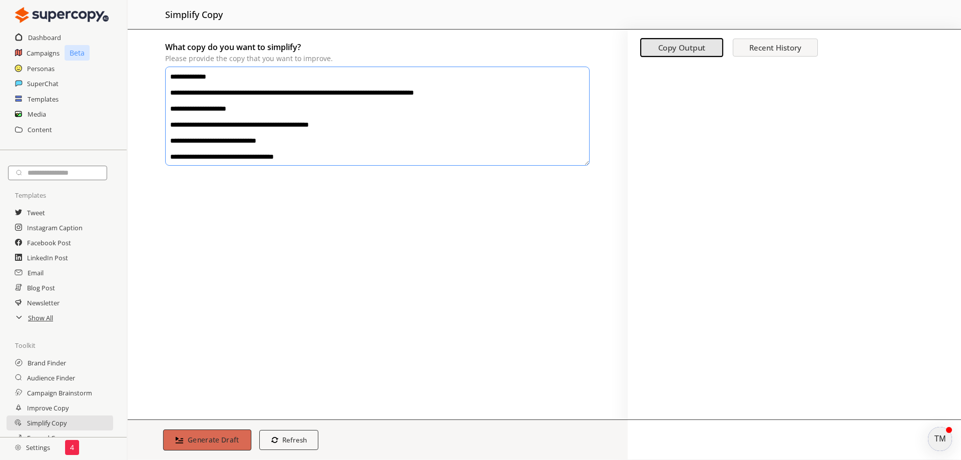 The width and height of the screenshot is (961, 460). What do you see at coordinates (41, 288) in the screenshot?
I see `h2: Blog Post` at bounding box center [41, 288].